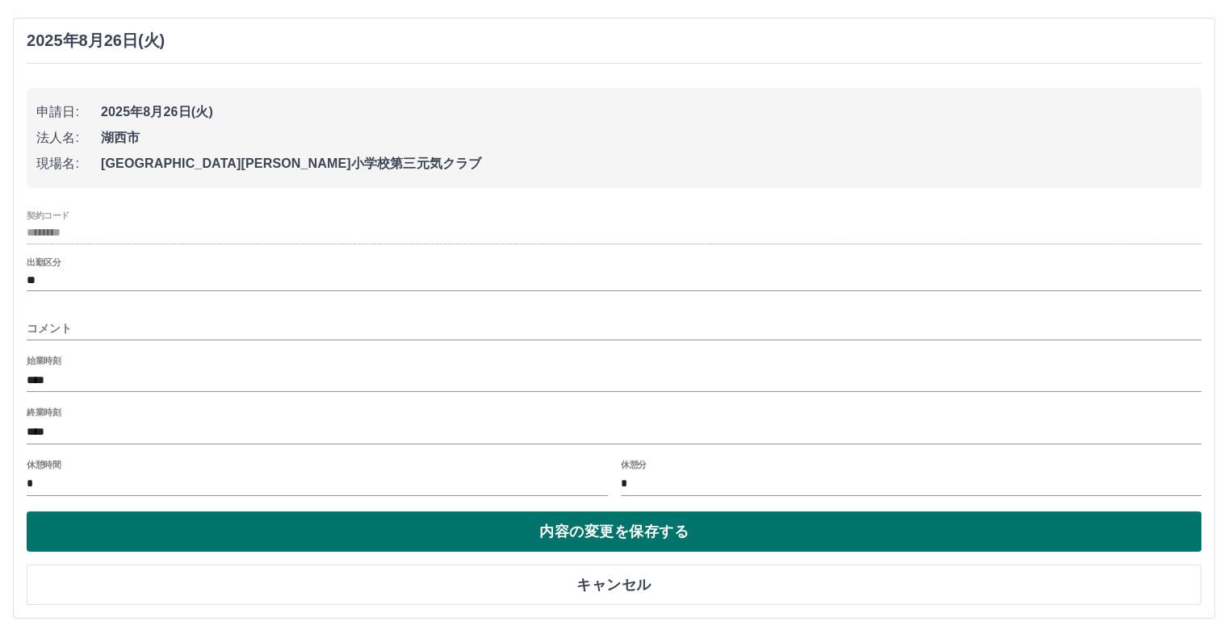 This screenshot has width=1228, height=638. What do you see at coordinates (44, 464) in the screenshot?
I see `label: 休憩時間` at bounding box center [44, 464].